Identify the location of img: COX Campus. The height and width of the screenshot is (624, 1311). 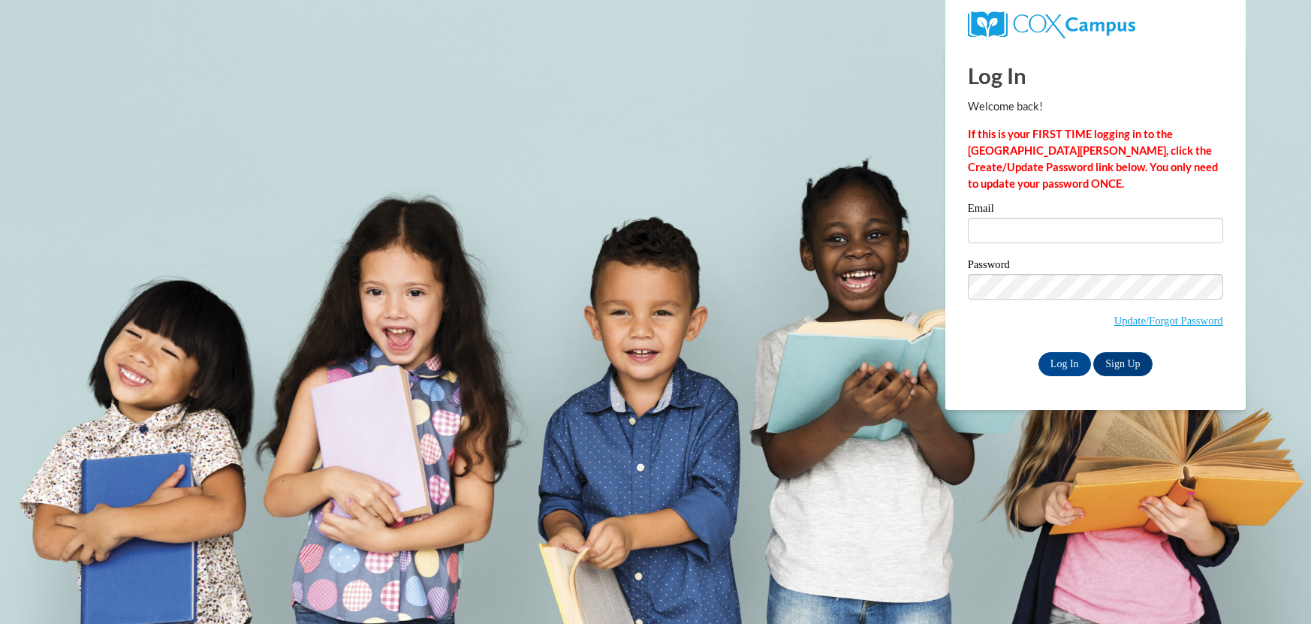
(1051, 25).